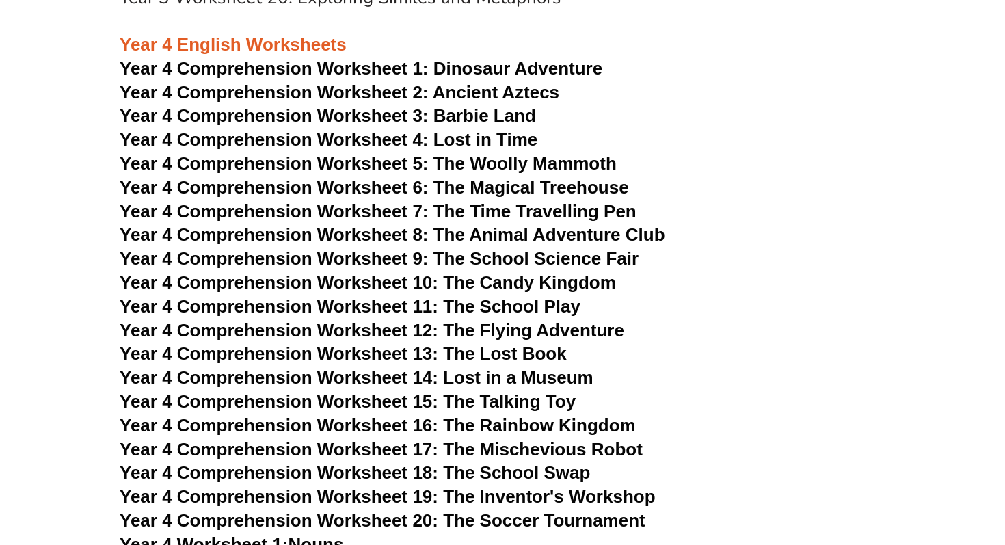  Describe the element at coordinates (377, 425) in the screenshot. I see `span: Year 4 Comprehension Worksheet 16: The Rainbow Kingdom` at that location.